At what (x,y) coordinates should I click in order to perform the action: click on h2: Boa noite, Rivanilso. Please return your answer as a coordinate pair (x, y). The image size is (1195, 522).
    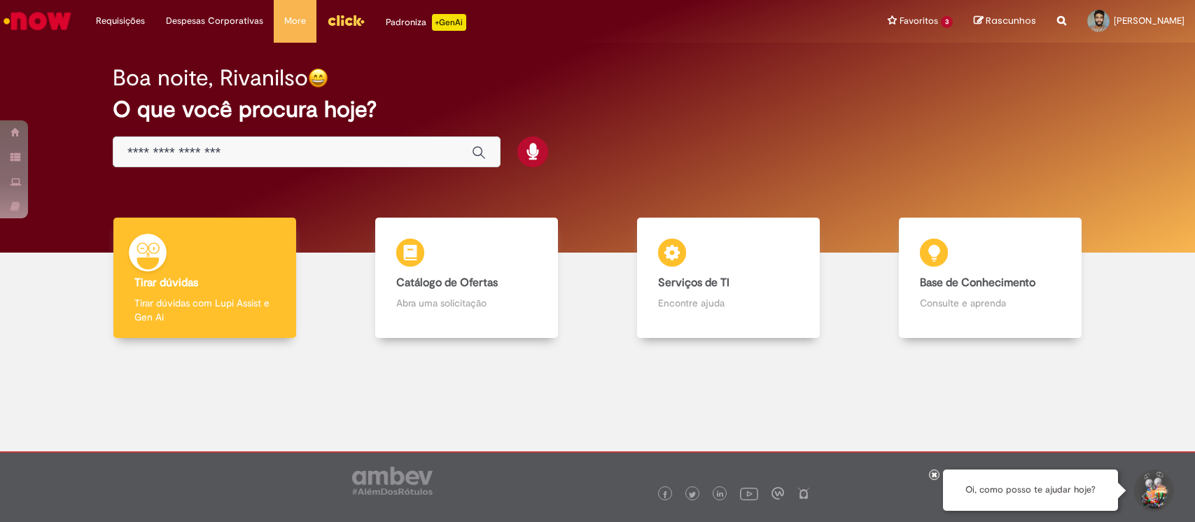
    Looking at the image, I should click on (210, 78).